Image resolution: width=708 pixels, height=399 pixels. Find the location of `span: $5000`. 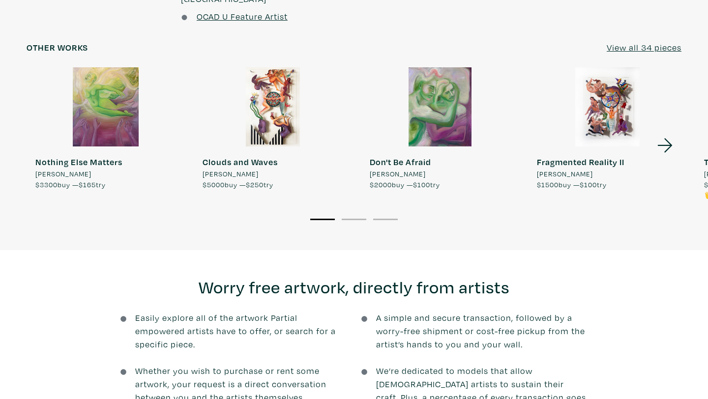

span: $5000 is located at coordinates (213, 184).